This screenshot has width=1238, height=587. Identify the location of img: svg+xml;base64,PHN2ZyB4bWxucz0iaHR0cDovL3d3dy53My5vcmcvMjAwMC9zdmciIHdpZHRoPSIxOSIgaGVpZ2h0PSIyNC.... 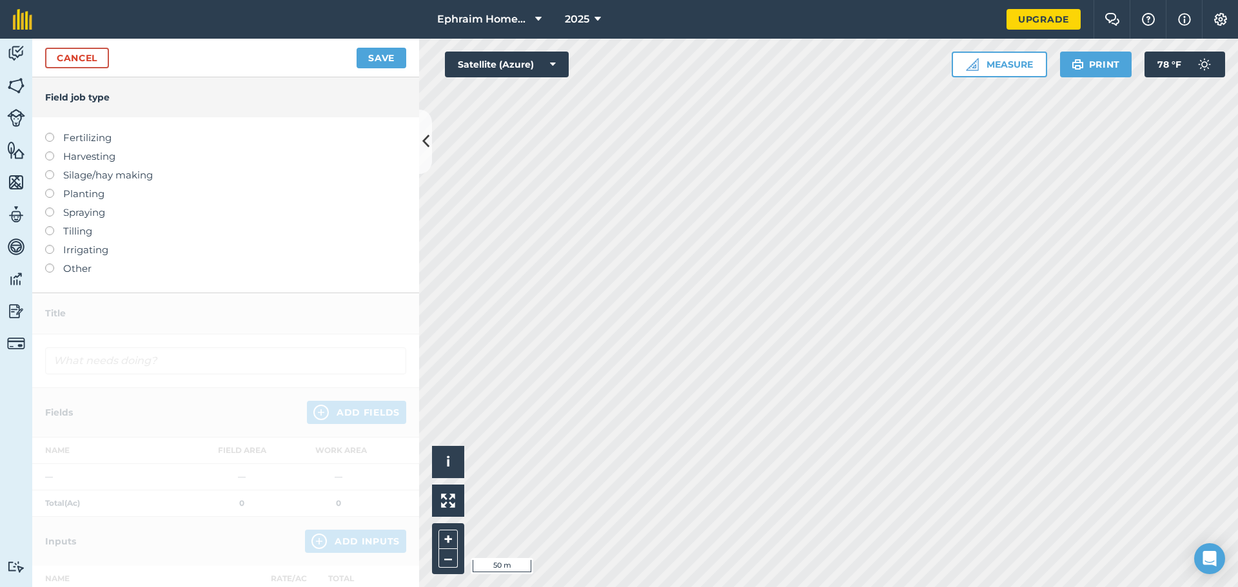
(1077, 64).